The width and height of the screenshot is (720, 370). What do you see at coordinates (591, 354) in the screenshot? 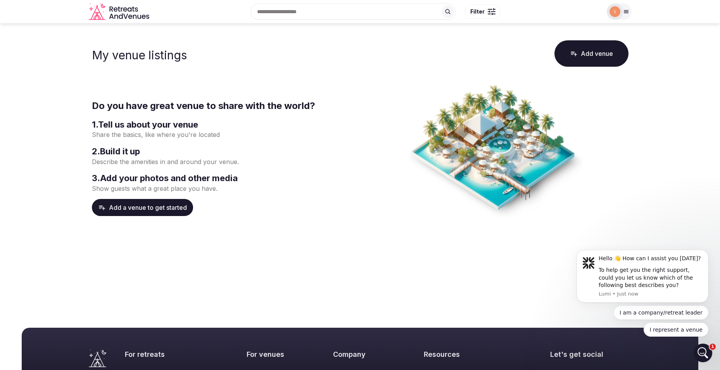
I see `h2: Let's get social` at bounding box center [591, 354].